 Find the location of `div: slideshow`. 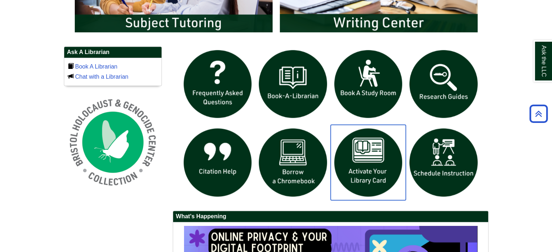

div: slideshow is located at coordinates (331, 125).